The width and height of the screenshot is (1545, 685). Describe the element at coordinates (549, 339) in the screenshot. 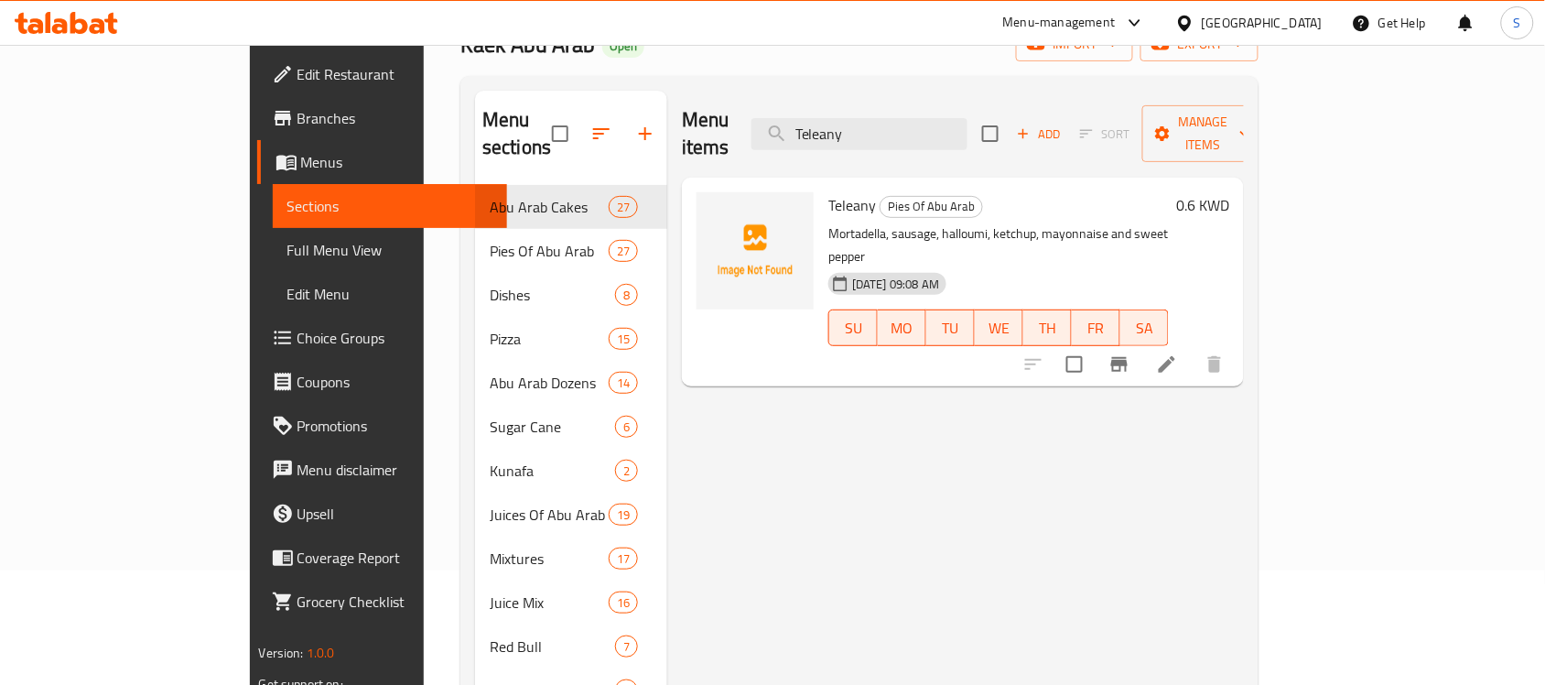

I see `div: Pizza` at that location.